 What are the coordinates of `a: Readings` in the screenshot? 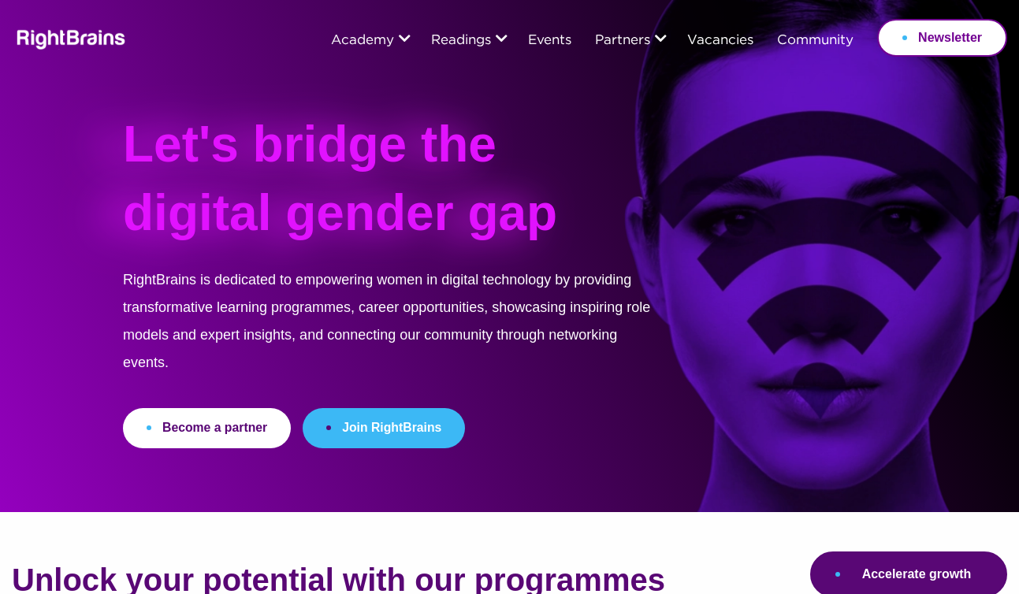 It's located at (461, 41).